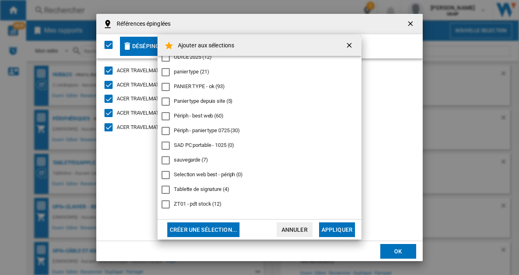 The height and width of the screenshot is (275, 519). What do you see at coordinates (350, 46) in the screenshot?
I see `button: getI18NText('BUTTONS.CLOSE_DIALOG')` at bounding box center [350, 46].